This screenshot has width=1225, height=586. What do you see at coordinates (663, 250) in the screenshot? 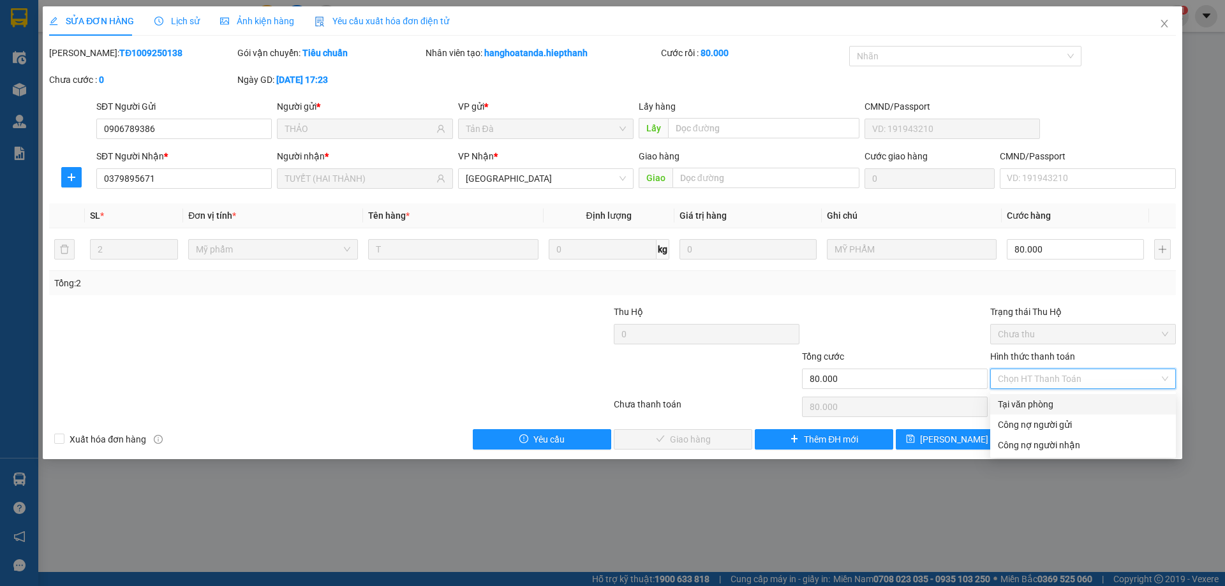
I see `span: kg` at bounding box center [663, 250].